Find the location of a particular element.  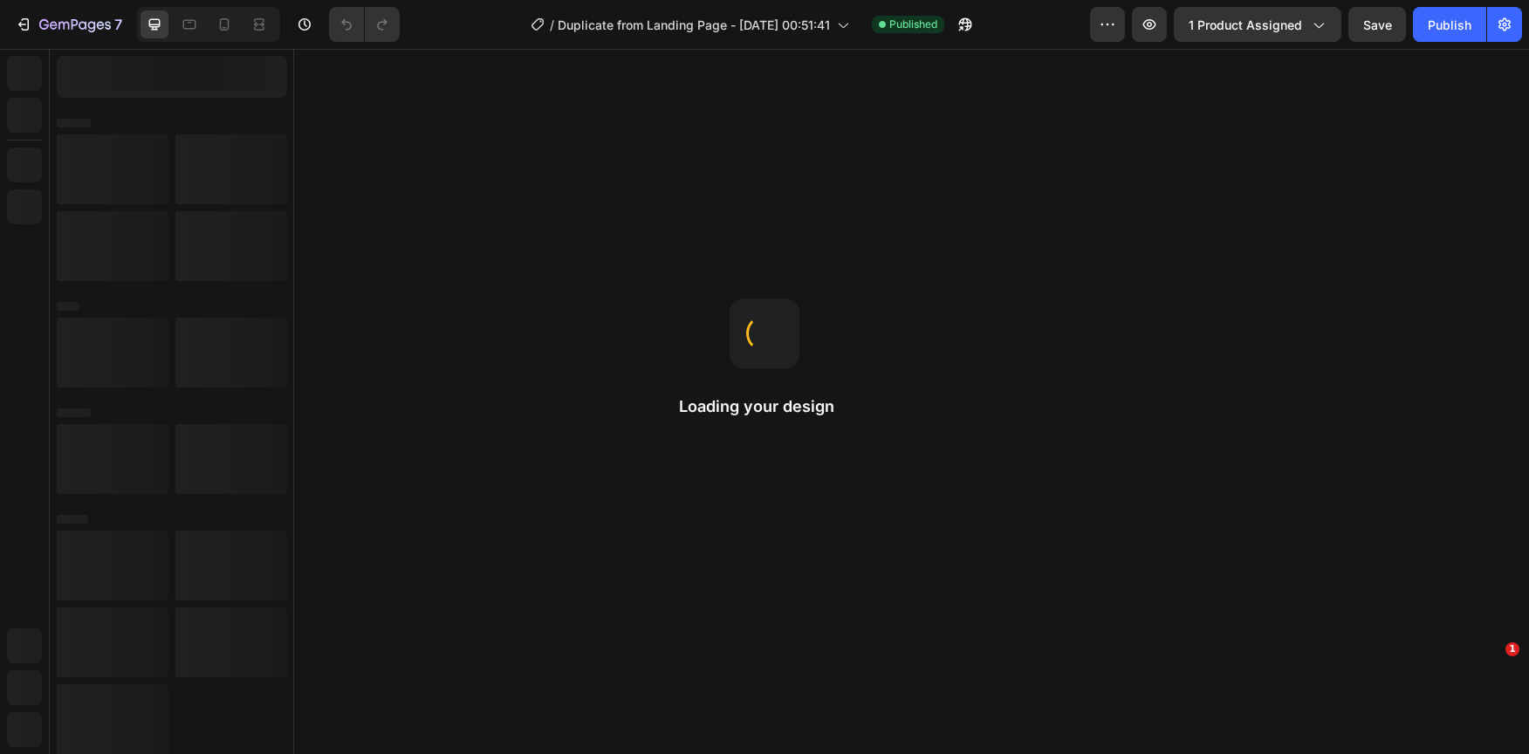

h2: Loading your design is located at coordinates (765, 407).